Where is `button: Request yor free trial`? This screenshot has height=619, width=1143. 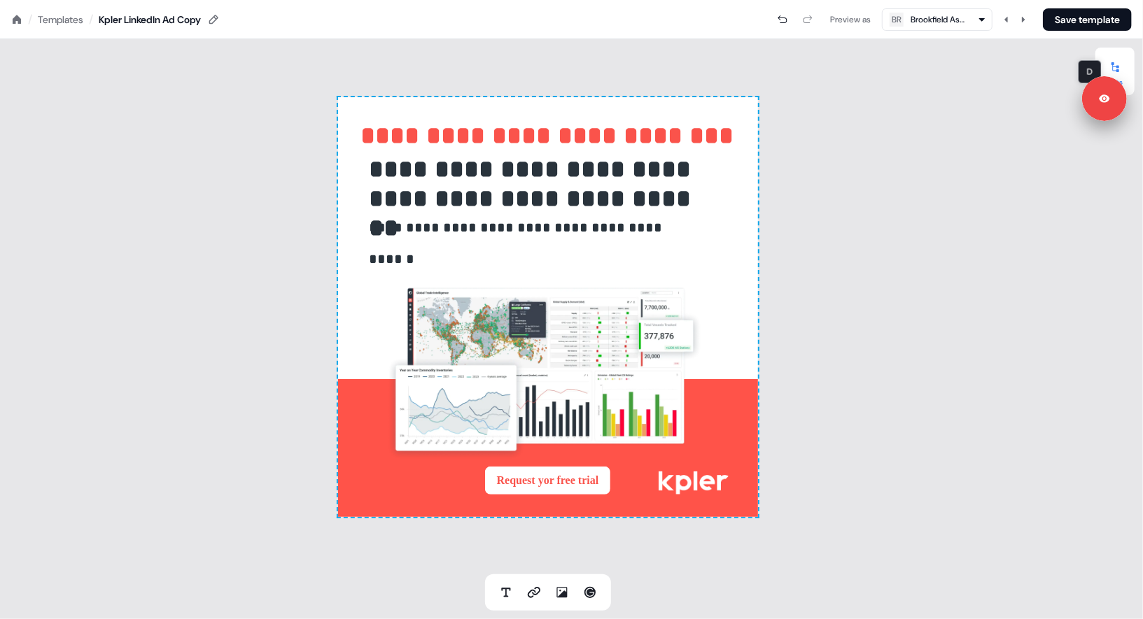 button: Request yor free trial is located at coordinates (548, 481).